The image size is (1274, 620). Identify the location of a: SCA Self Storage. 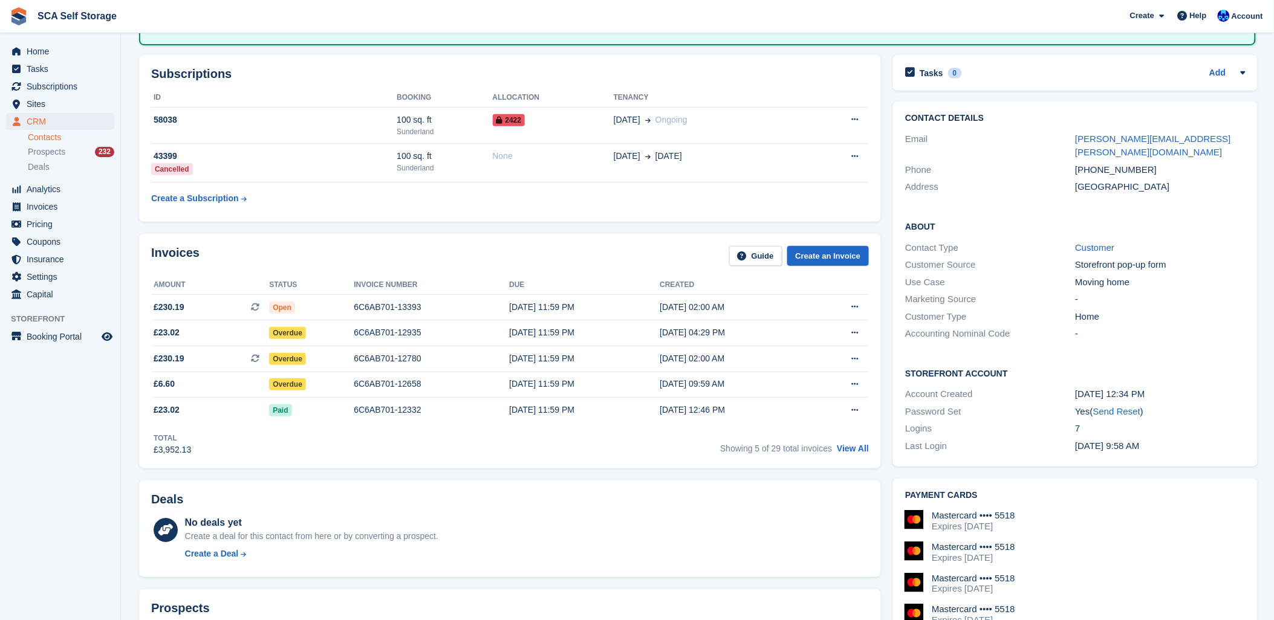
(77, 16).